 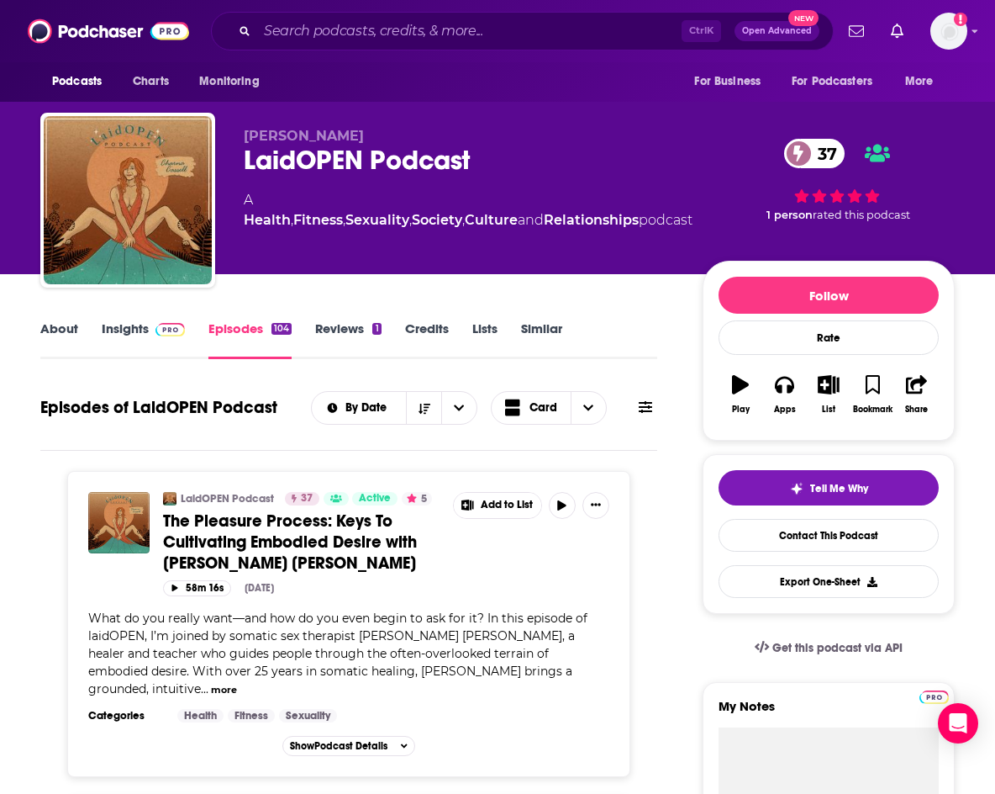 I want to click on button: Choose View, so click(x=549, y=408).